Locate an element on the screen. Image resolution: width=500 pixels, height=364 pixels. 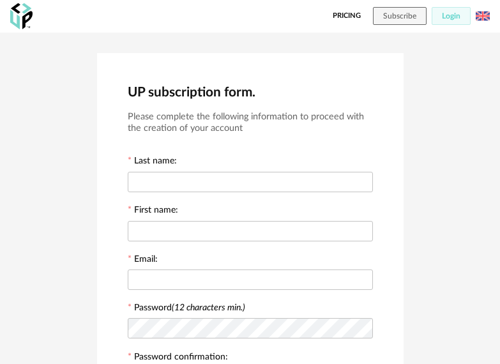
label: Email: is located at coordinates (142, 260).